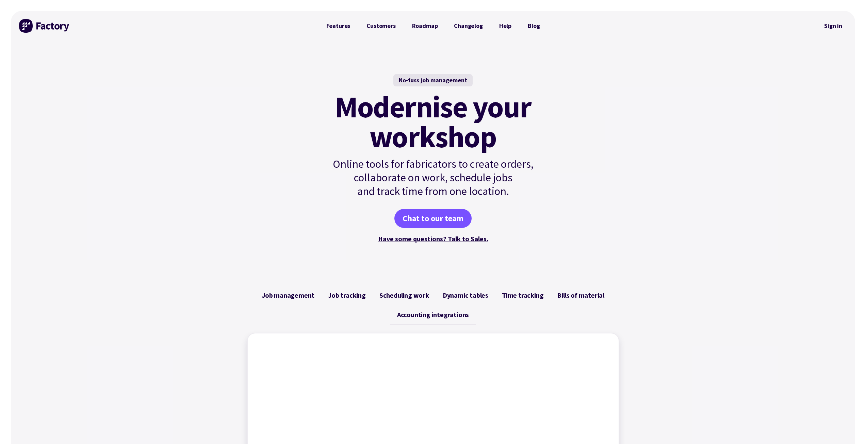 The width and height of the screenshot is (866, 444). What do you see at coordinates (425, 26) in the screenshot?
I see `a: Roadmap` at bounding box center [425, 26].